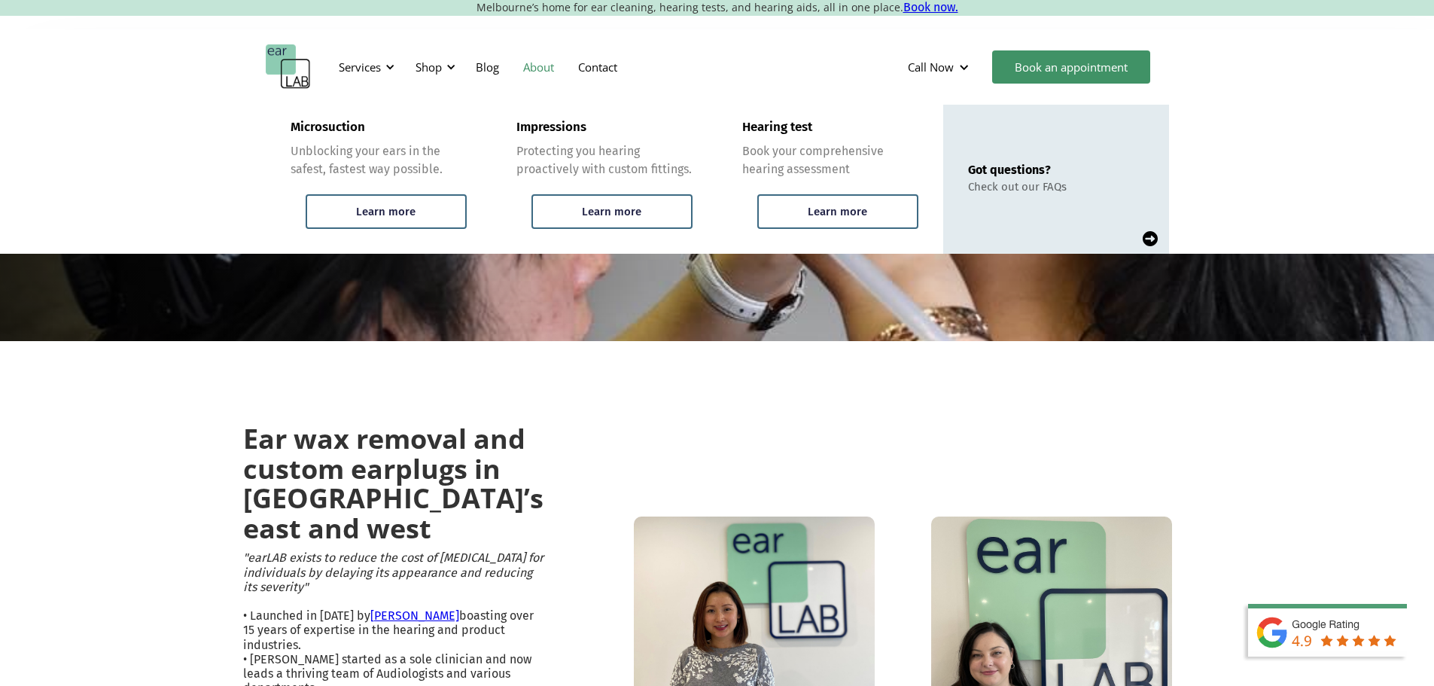 This screenshot has width=1434, height=686. What do you see at coordinates (1017, 187) in the screenshot?
I see `div: Check out our FAQs` at bounding box center [1017, 187].